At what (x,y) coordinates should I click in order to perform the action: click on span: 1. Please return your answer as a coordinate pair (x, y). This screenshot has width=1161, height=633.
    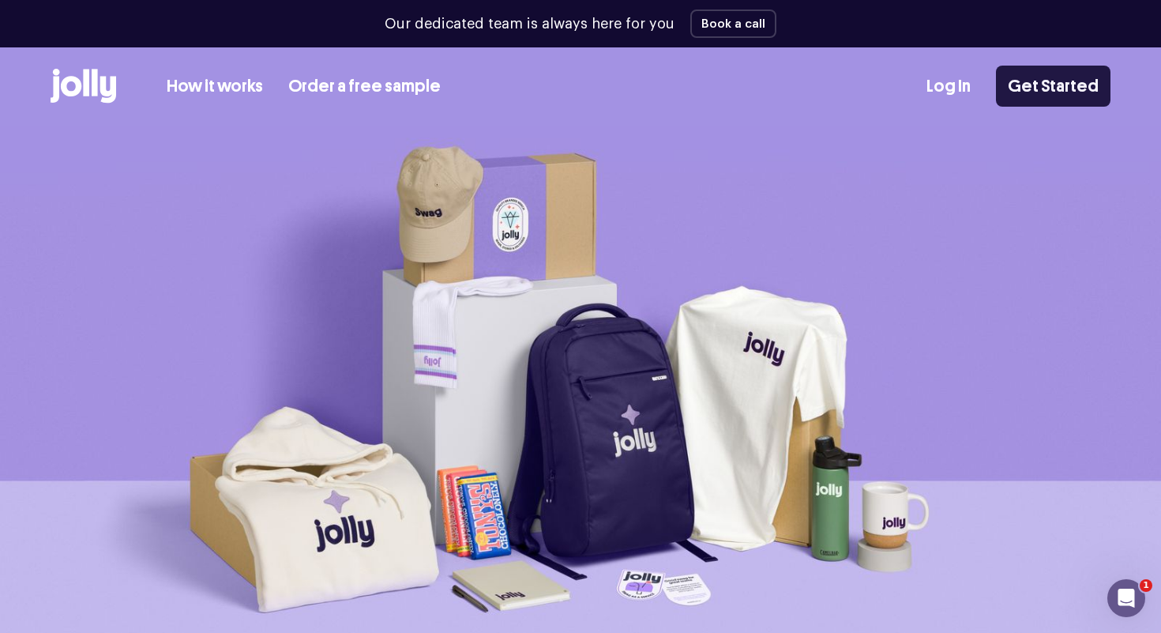
    Looking at the image, I should click on (1146, 585).